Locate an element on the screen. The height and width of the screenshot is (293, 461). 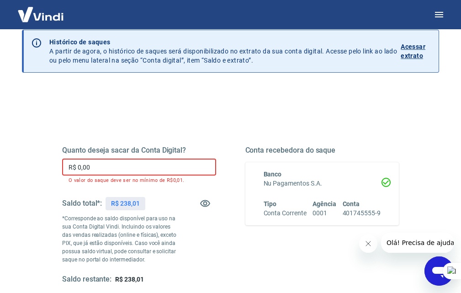
a: Acessar extrato is located at coordinates (416, 51).